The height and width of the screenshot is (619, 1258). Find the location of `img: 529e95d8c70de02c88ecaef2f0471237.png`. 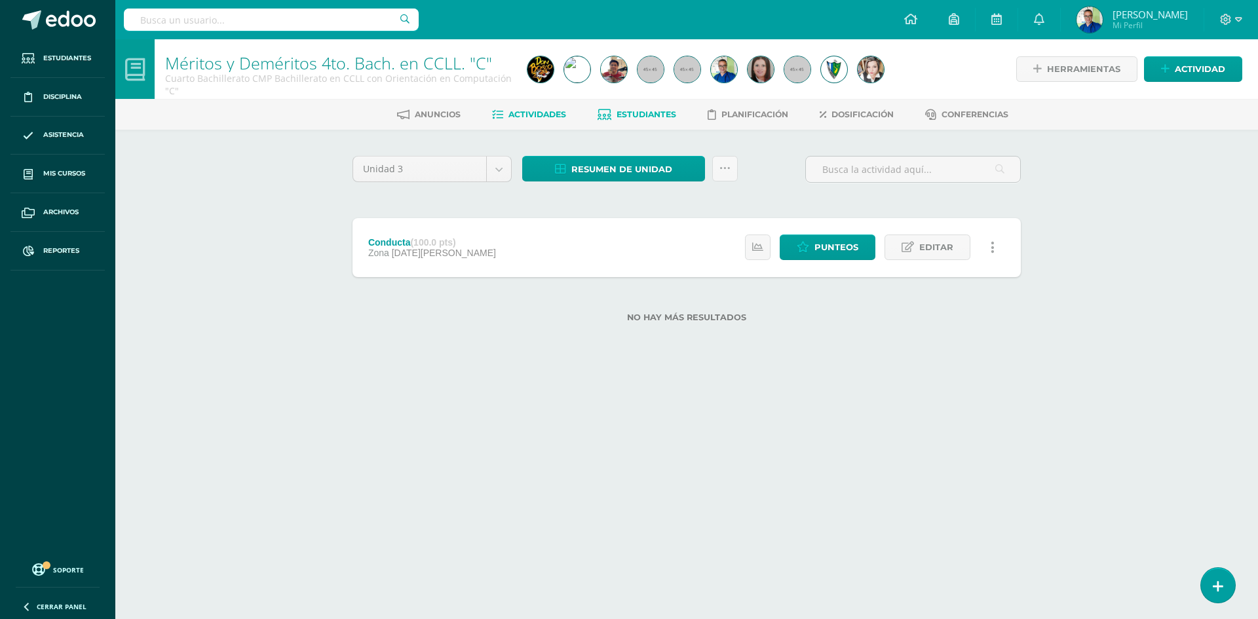

img: 529e95d8c70de02c88ecaef2f0471237.png is located at coordinates (577, 69).